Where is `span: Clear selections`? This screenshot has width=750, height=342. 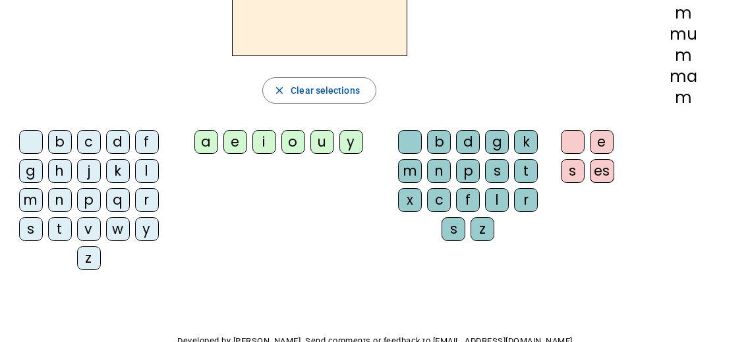 span: Clear selections is located at coordinates (325, 90).